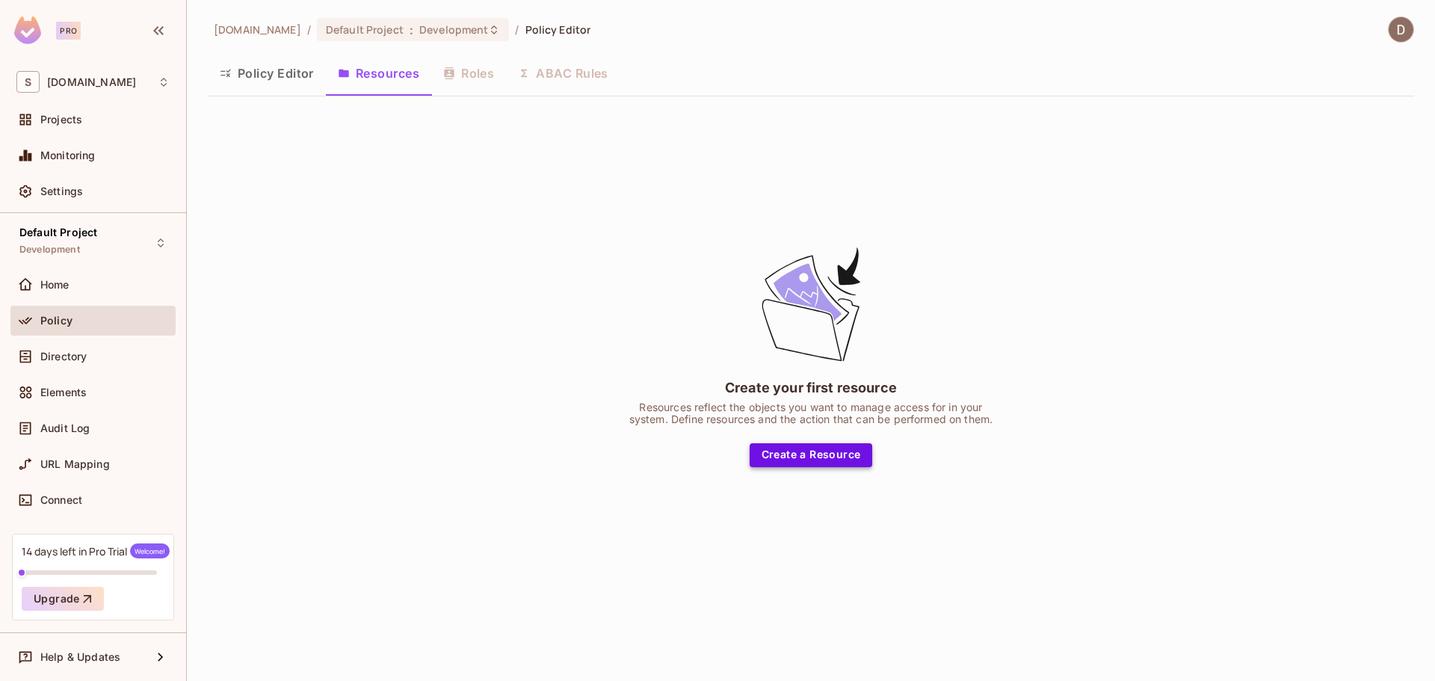  I want to click on span: Settings, so click(61, 191).